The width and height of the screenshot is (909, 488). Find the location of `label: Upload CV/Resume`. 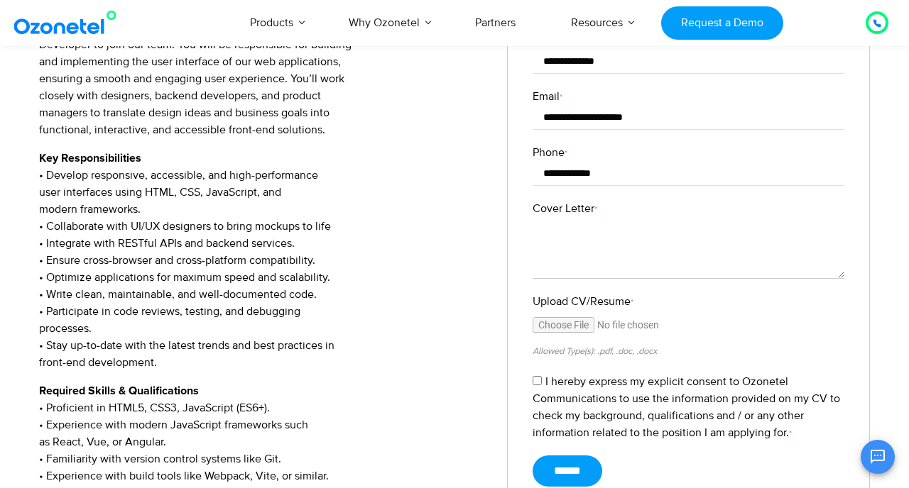

label: Upload CV/Resume is located at coordinates (689, 302).